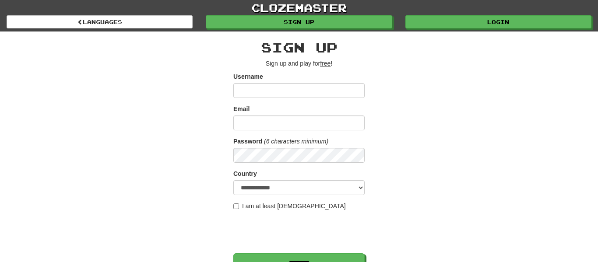  I want to click on a: Login, so click(498, 22).